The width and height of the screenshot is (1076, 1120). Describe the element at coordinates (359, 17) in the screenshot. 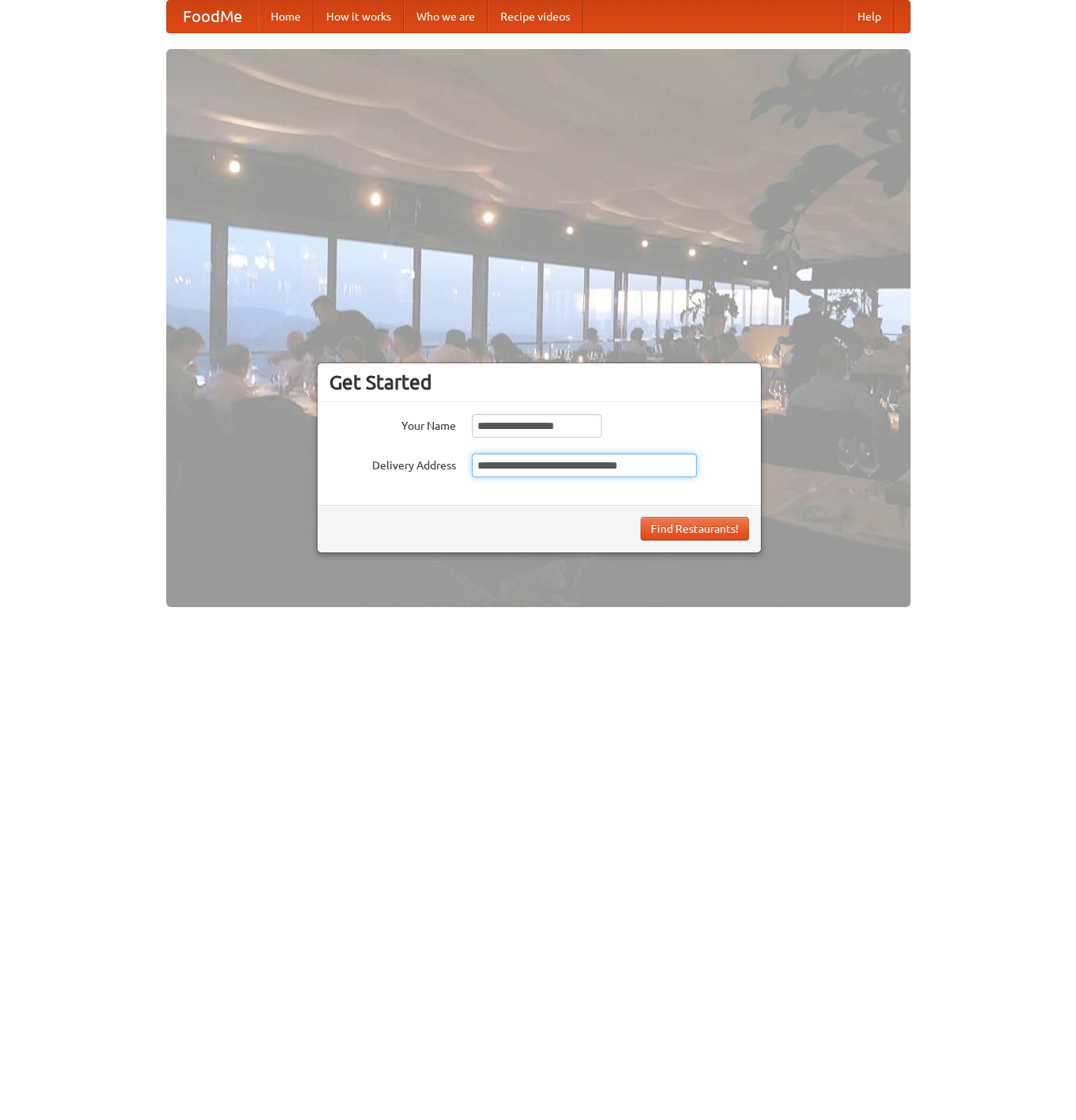

I see `a: How it works` at that location.